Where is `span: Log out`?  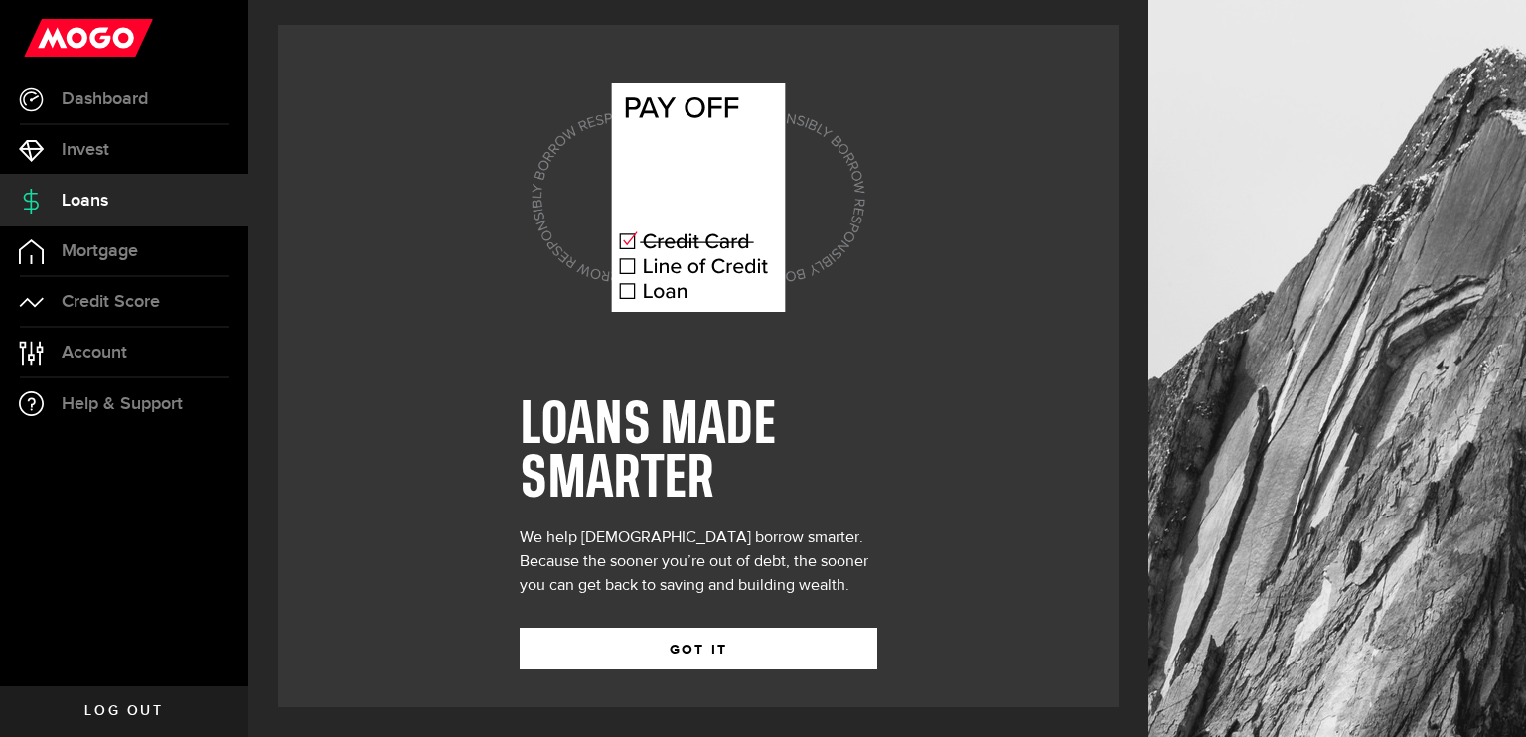 span: Log out is located at coordinates (123, 712).